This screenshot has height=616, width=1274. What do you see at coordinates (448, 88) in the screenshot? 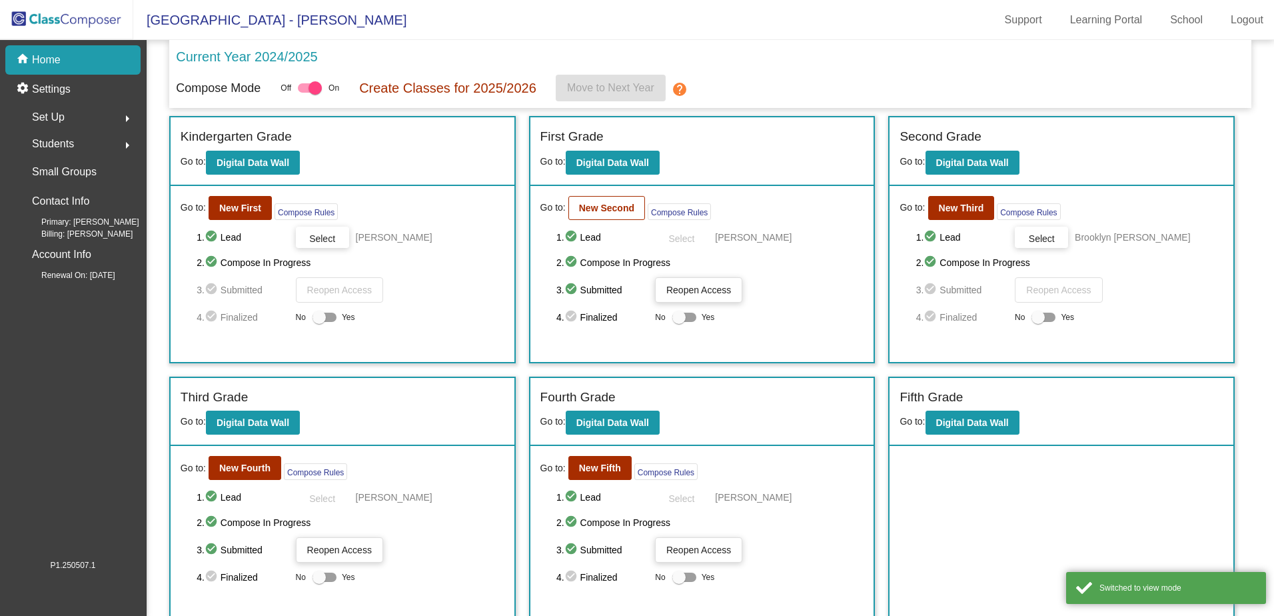
I see `p: Create Classes for 2025/2026` at bounding box center [448, 88].